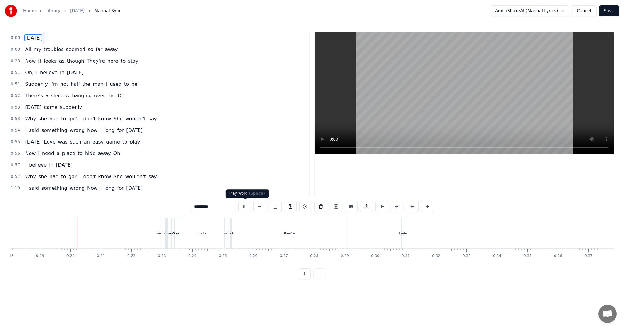 Image resolution: width=624 pixels, height=329 pixels. Describe the element at coordinates (36, 84) in the screenshot. I see `span: Suddenly` at that location.